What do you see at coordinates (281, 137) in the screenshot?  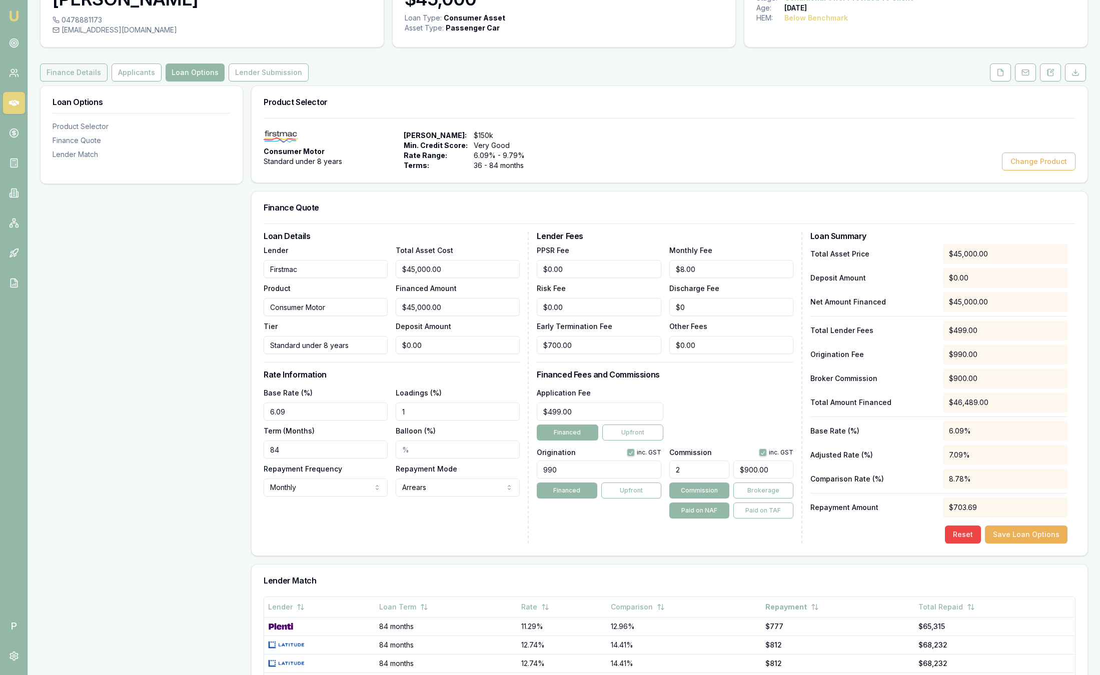 I see `img: Firstmac` at bounding box center [281, 137].